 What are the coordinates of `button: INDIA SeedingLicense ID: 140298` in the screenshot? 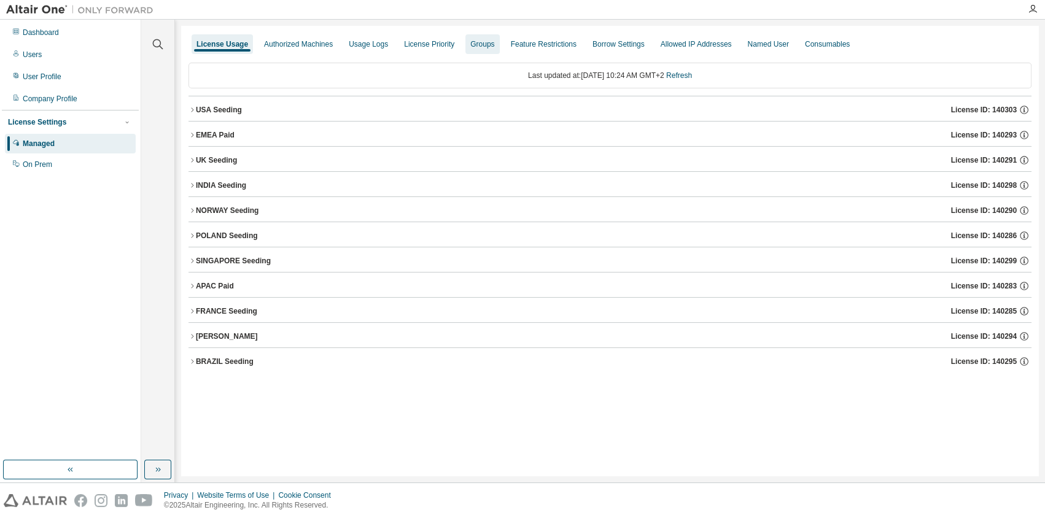 It's located at (610, 185).